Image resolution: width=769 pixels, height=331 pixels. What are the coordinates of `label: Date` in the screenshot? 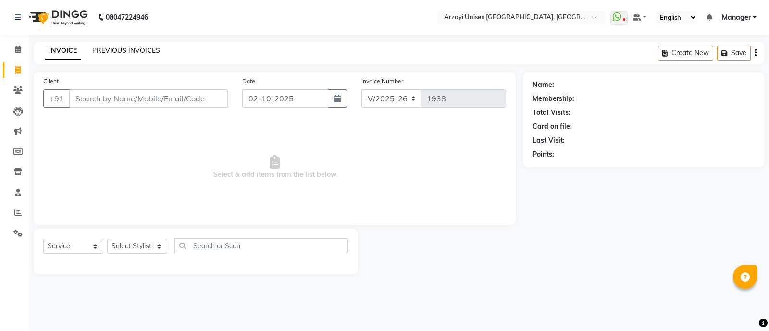 It's located at (249, 81).